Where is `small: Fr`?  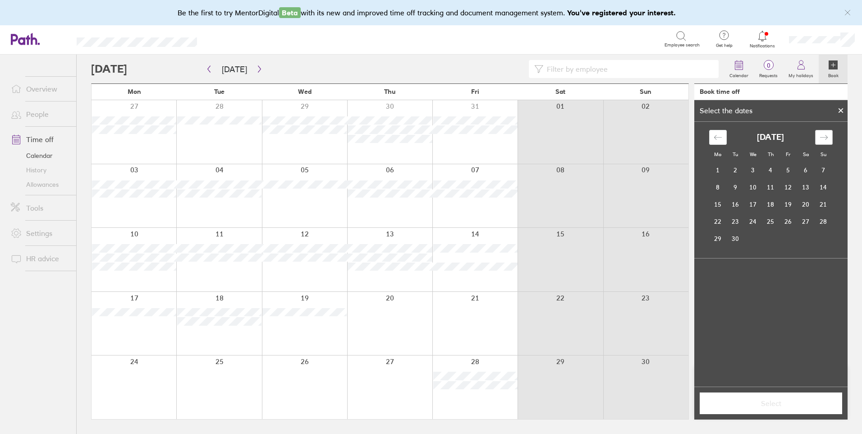
small: Fr is located at coordinates (788, 154).